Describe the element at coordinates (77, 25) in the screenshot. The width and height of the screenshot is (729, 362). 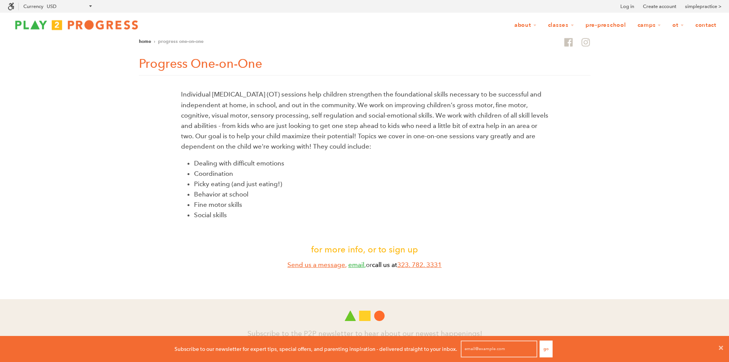
I see `img: Play2Progress logo` at that location.